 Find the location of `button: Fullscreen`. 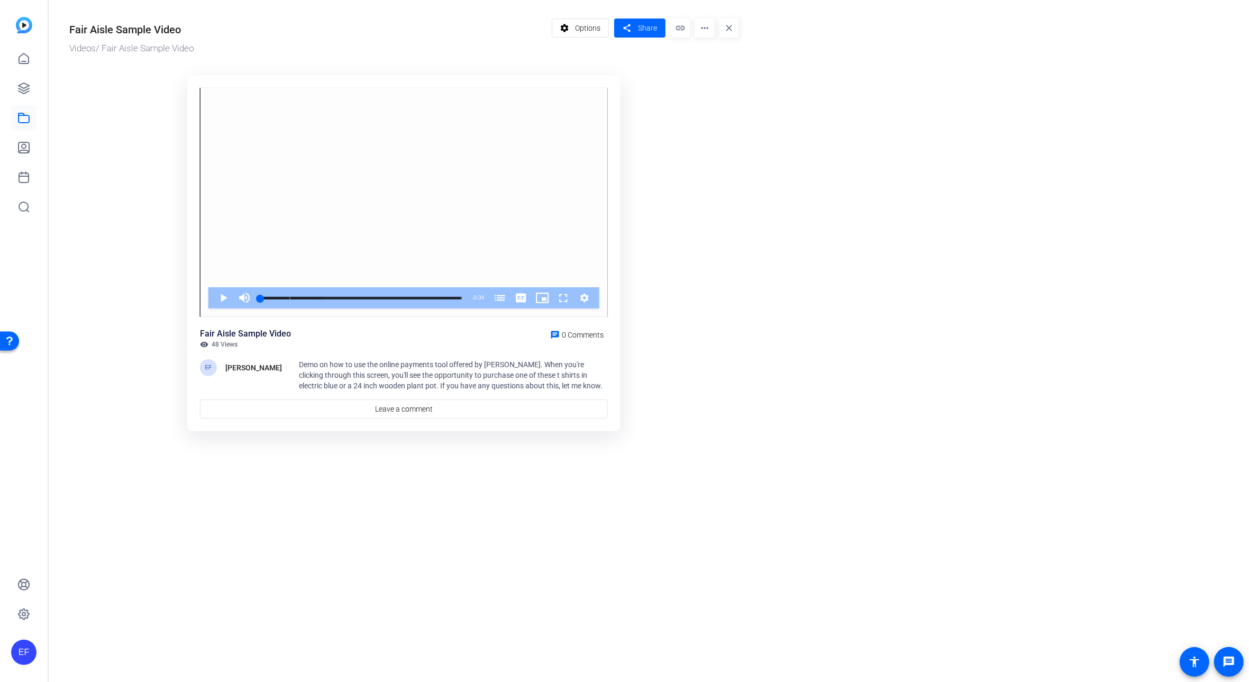

button: Fullscreen is located at coordinates (563, 298).